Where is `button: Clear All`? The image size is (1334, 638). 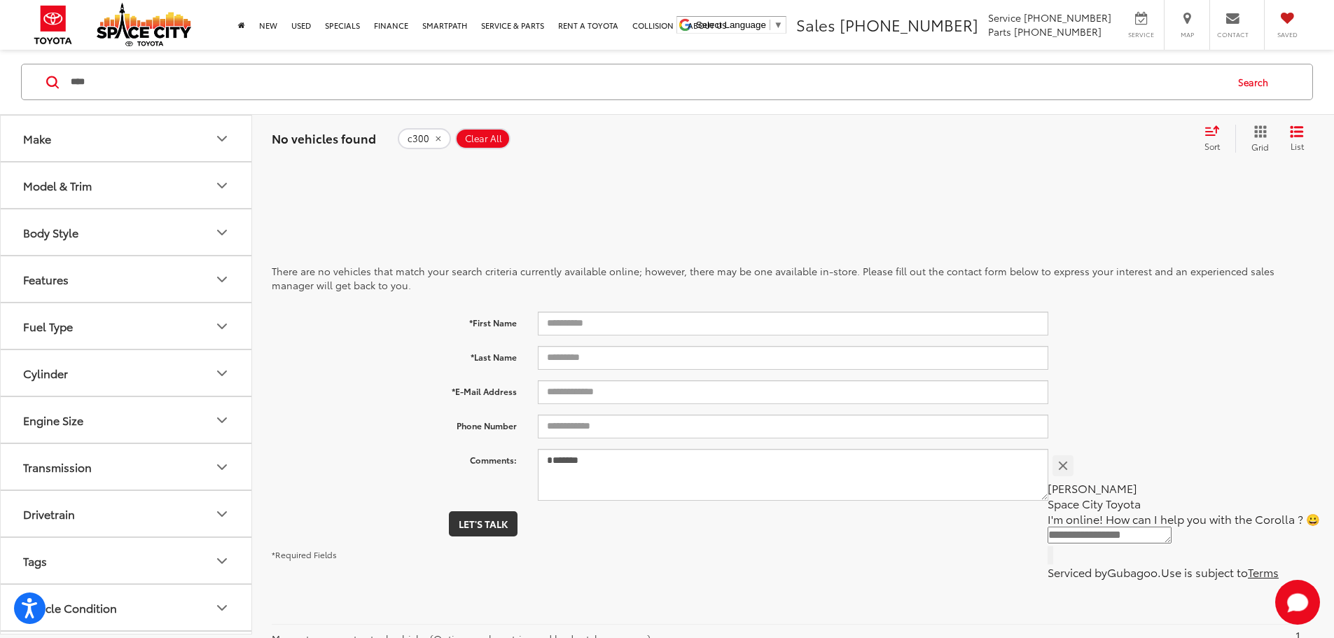
button: Clear All is located at coordinates (483, 139).